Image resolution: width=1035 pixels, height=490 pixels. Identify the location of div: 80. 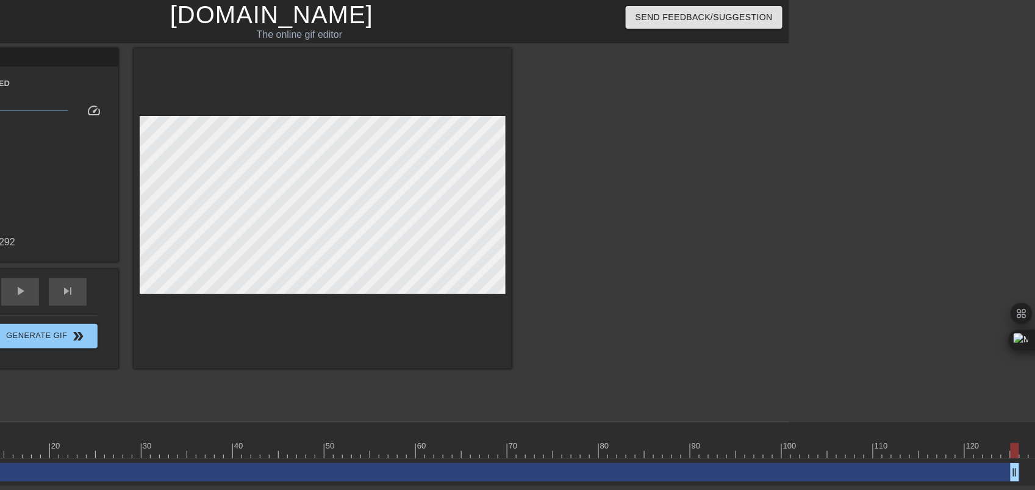
(606, 446).